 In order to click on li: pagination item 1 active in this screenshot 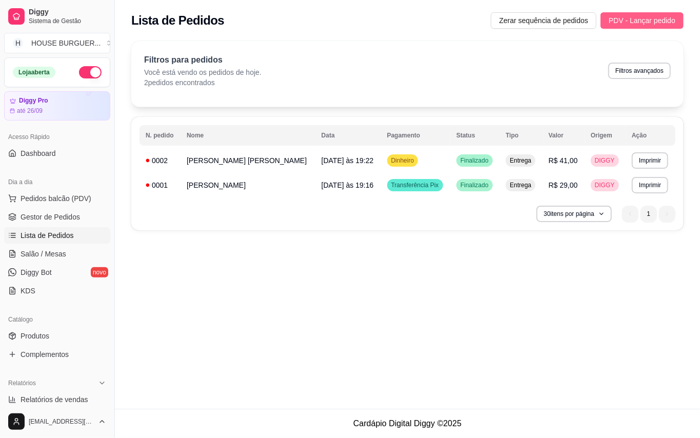, I will do `click(649, 214)`.